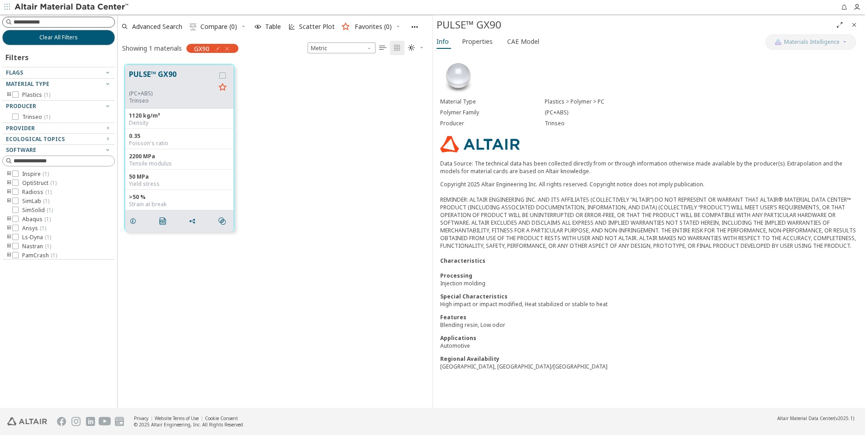 Image resolution: width=865 pixels, height=435 pixels. Describe the element at coordinates (648, 215) in the screenshot. I see `div: Copyright 2025 Altair Engineering Inc. All rights reserved. Copyright notice does not imply publi...` at that location.